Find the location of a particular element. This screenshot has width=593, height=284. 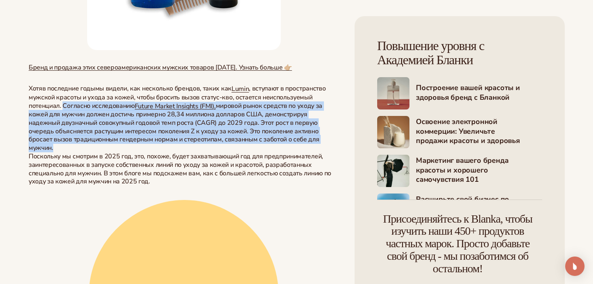

span: Future Market Insights (FMI), is located at coordinates (175, 106).